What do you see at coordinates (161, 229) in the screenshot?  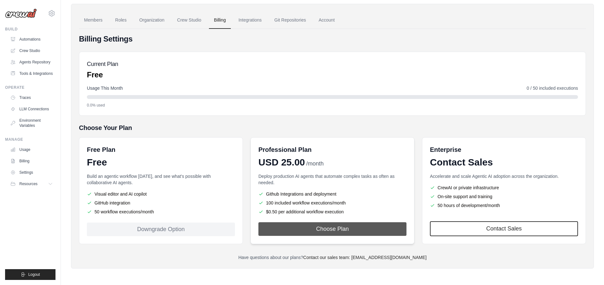 I see `div: Downgrade Option` at bounding box center [161, 229].